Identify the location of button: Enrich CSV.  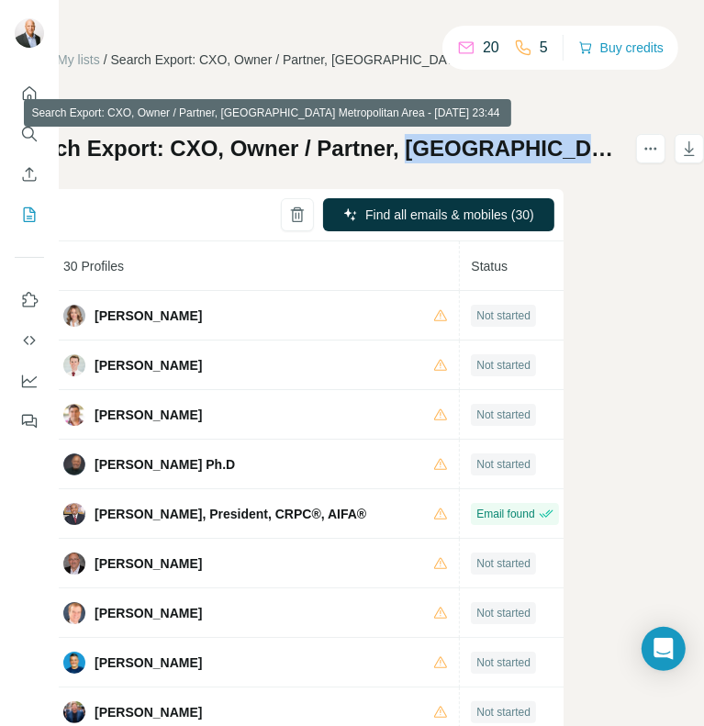
(29, 174).